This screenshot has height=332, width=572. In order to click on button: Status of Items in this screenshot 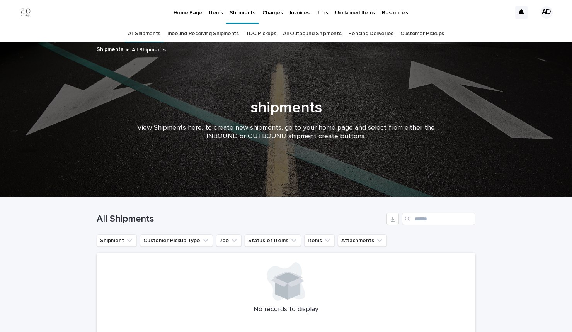, I will do `click(273, 241)`.